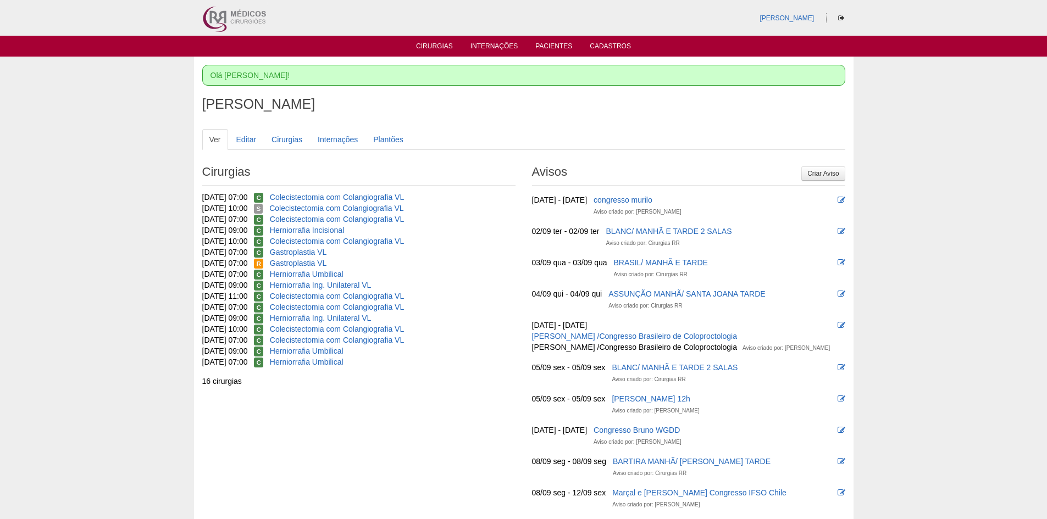 The width and height of the screenshot is (1047, 519). What do you see at coordinates (359, 174) in the screenshot?
I see `h2: Cirurgias` at bounding box center [359, 174].